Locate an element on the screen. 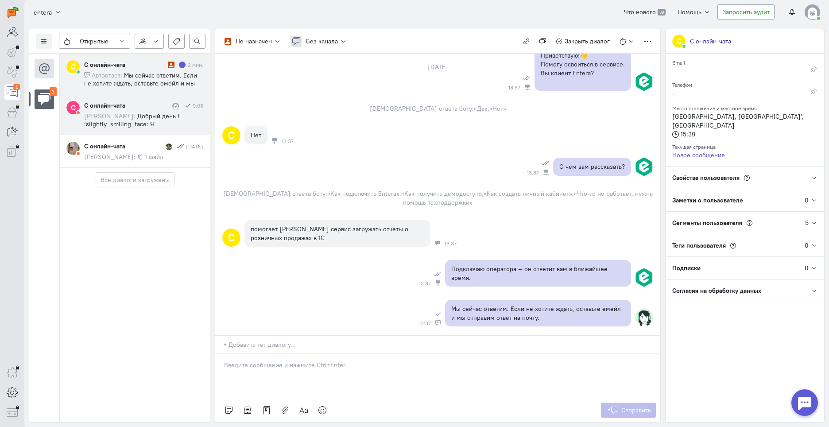 Image resolution: width=829 pixels, height=427 pixels. span: Помощь is located at coordinates (690, 12).